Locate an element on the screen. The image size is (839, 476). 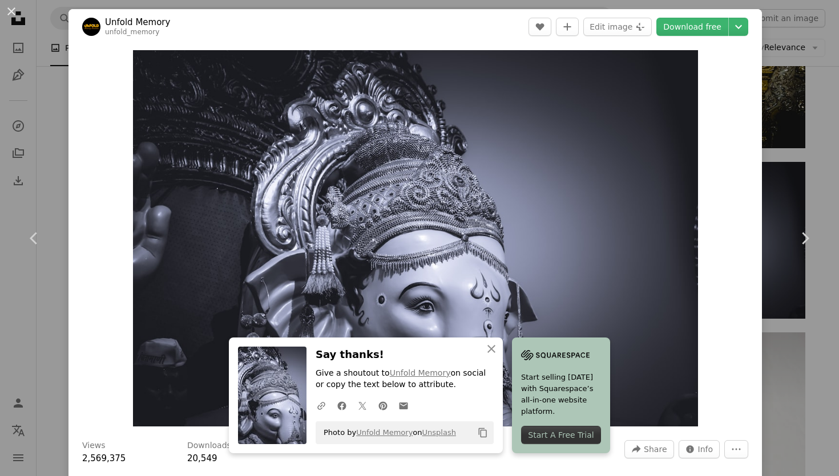
a: Share on Twitter is located at coordinates (362, 406).